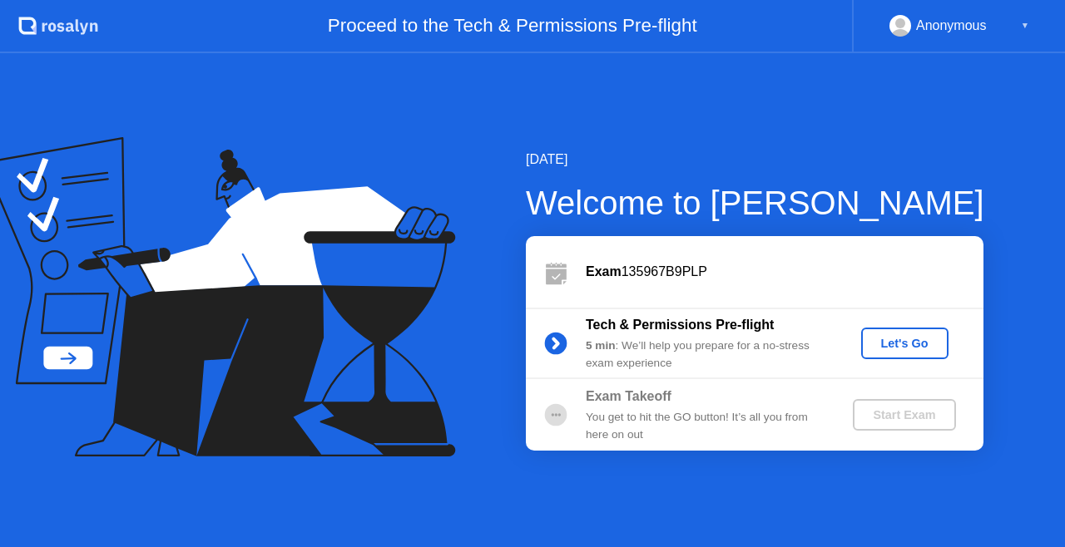 The image size is (1065, 547). Describe the element at coordinates (784, 272) in the screenshot. I see `div: 135967B9PLP` at that location.